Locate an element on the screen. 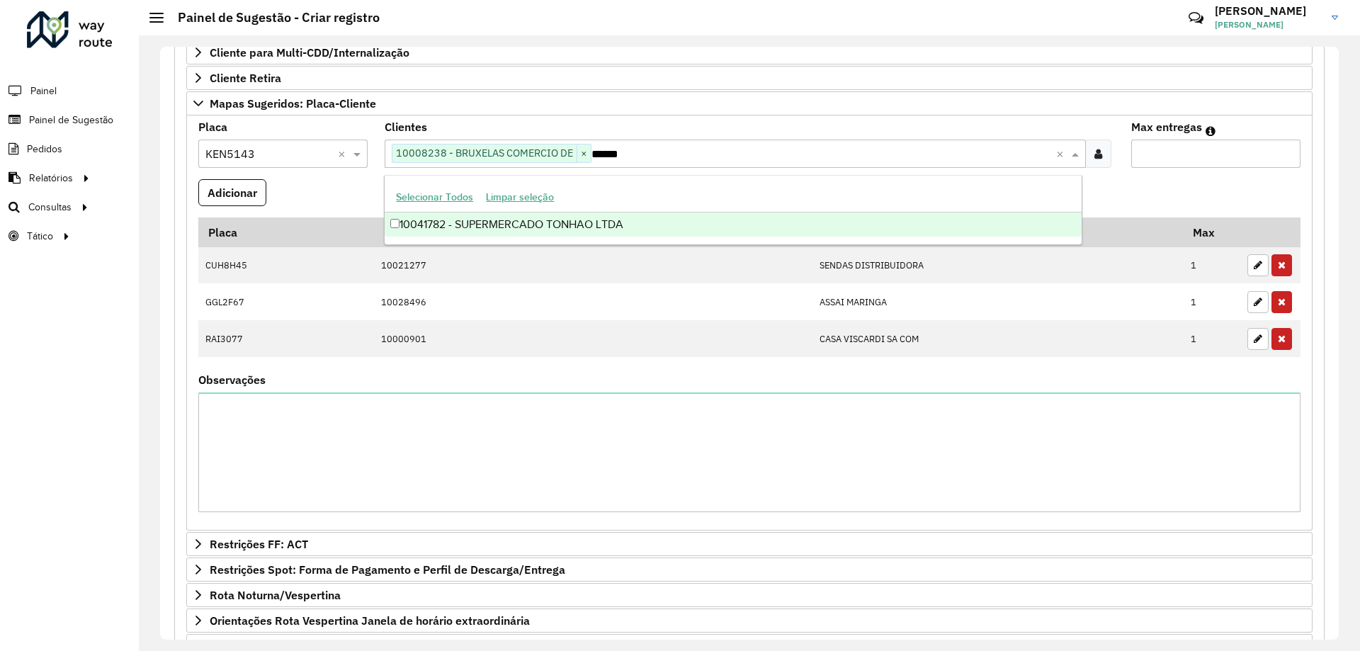  span: Orientações Rota Vespertina Janela de horário extraordinária is located at coordinates (370, 620).